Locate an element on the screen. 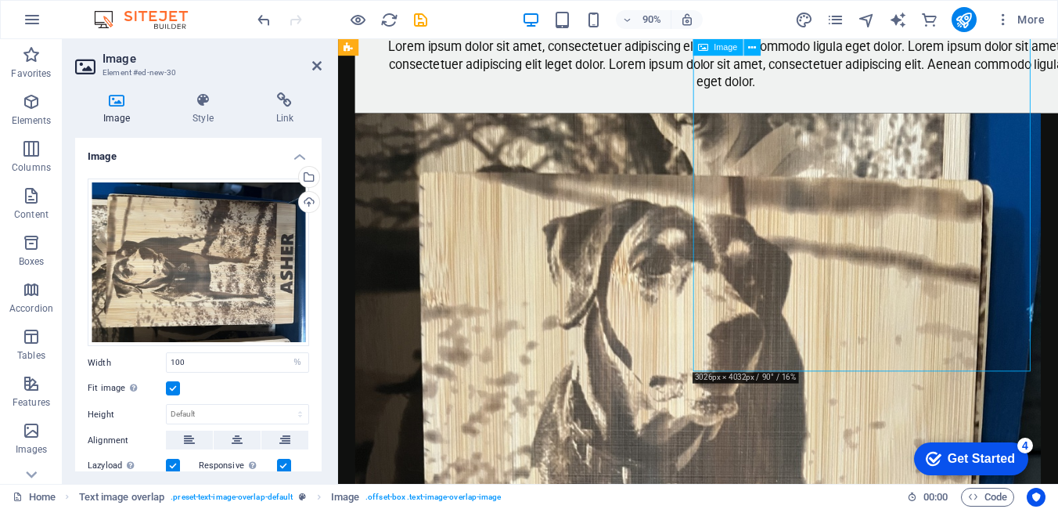 This screenshot has height=509, width=1058. button: 90% is located at coordinates (644, 20).